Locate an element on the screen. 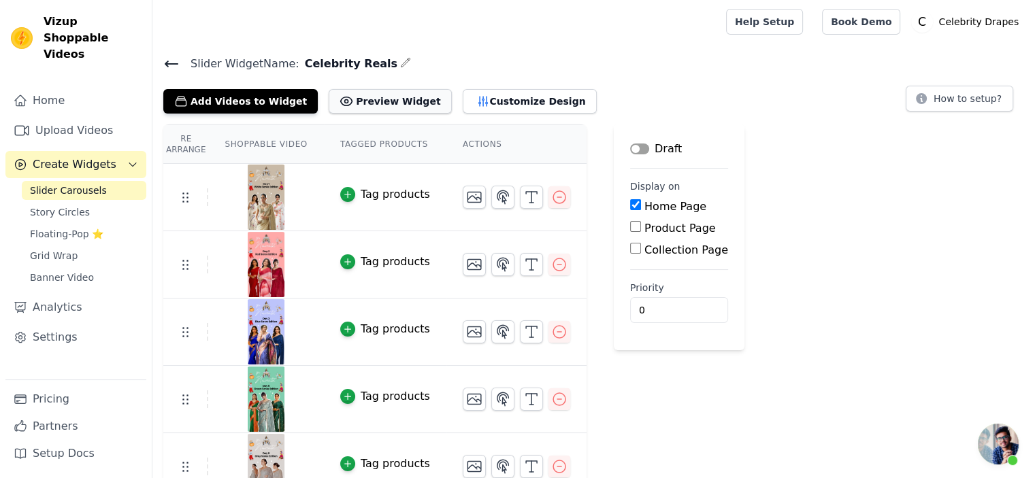 The width and height of the screenshot is (1035, 478). a: Setup Docs is located at coordinates (76, 454).